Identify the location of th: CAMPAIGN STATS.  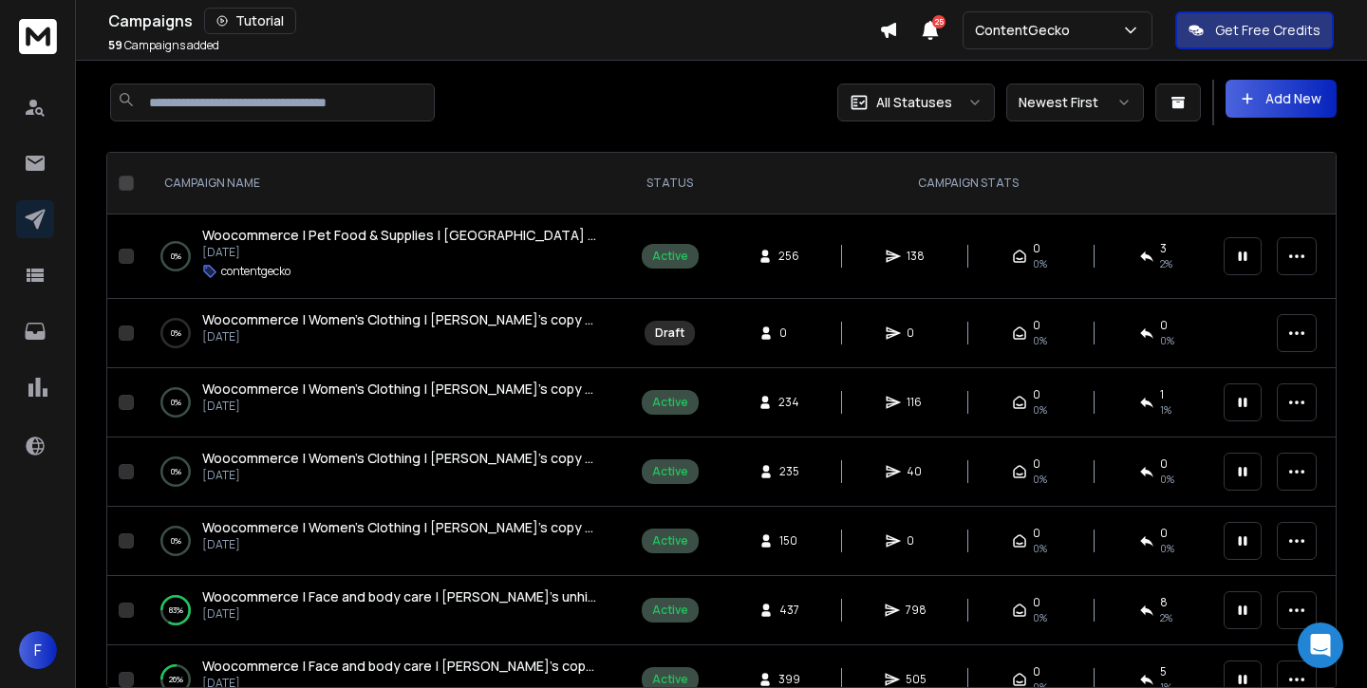
(967, 183).